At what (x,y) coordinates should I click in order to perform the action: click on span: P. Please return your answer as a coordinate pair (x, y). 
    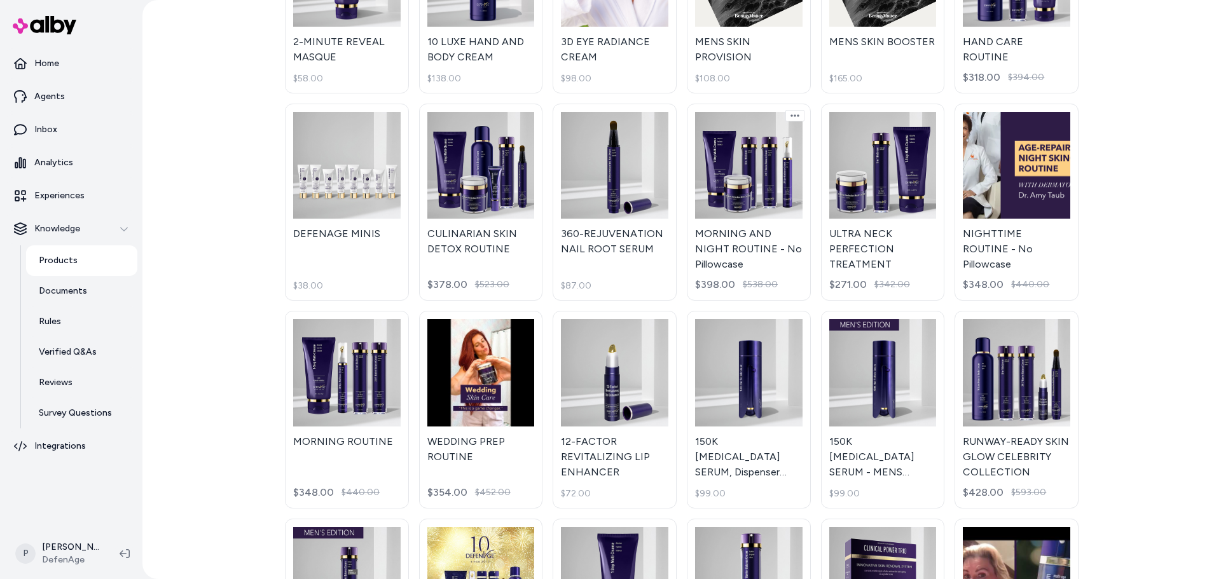
    Looking at the image, I should click on (25, 554).